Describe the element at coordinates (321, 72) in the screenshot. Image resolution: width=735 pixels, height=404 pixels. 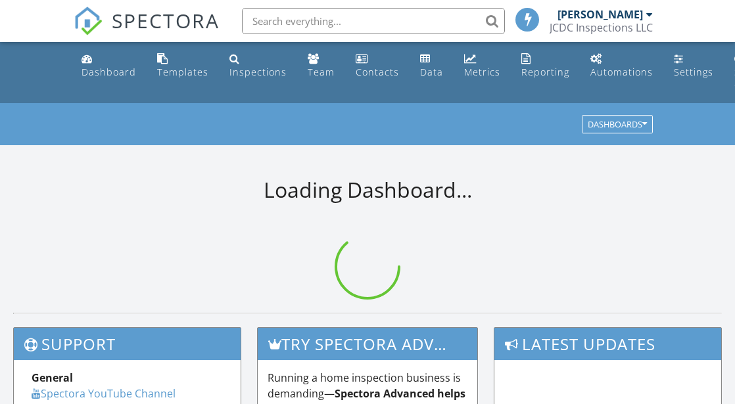
I see `div: Team` at that location.